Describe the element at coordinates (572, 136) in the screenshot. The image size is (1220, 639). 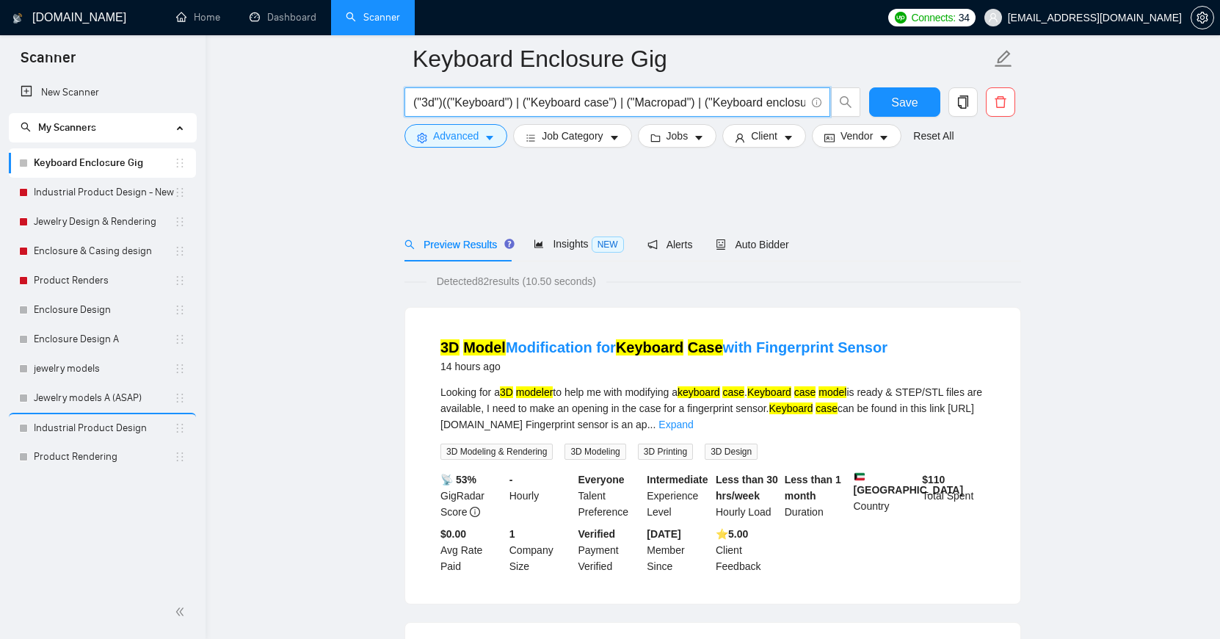
I see `button: barsJob Categorycaret-down` at that location.